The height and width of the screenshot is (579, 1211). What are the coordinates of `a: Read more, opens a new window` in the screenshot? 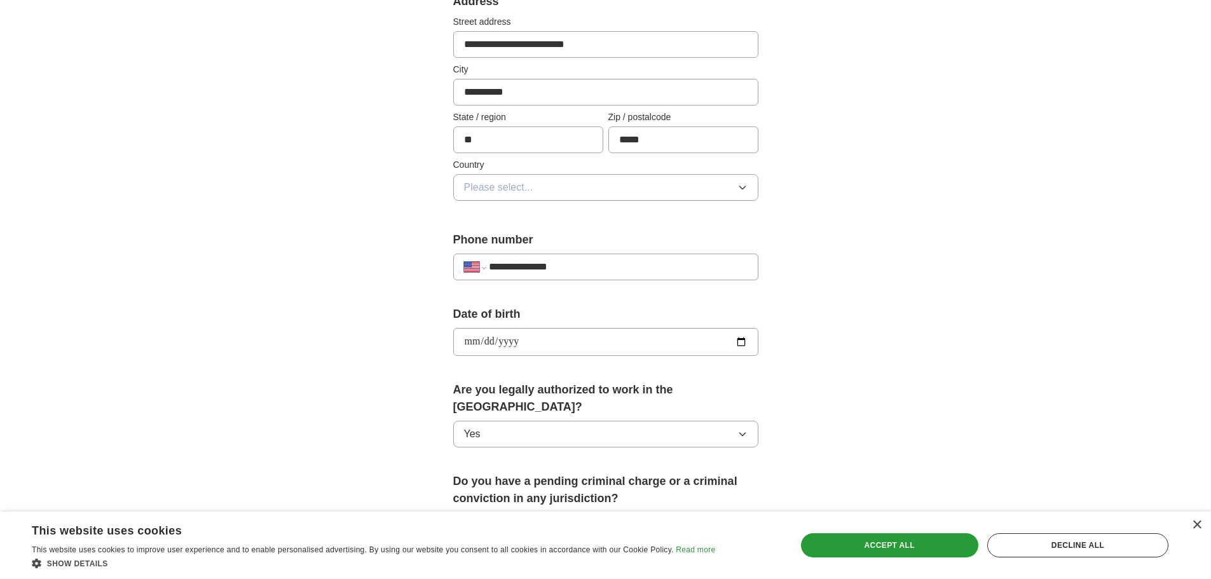 It's located at (695, 550).